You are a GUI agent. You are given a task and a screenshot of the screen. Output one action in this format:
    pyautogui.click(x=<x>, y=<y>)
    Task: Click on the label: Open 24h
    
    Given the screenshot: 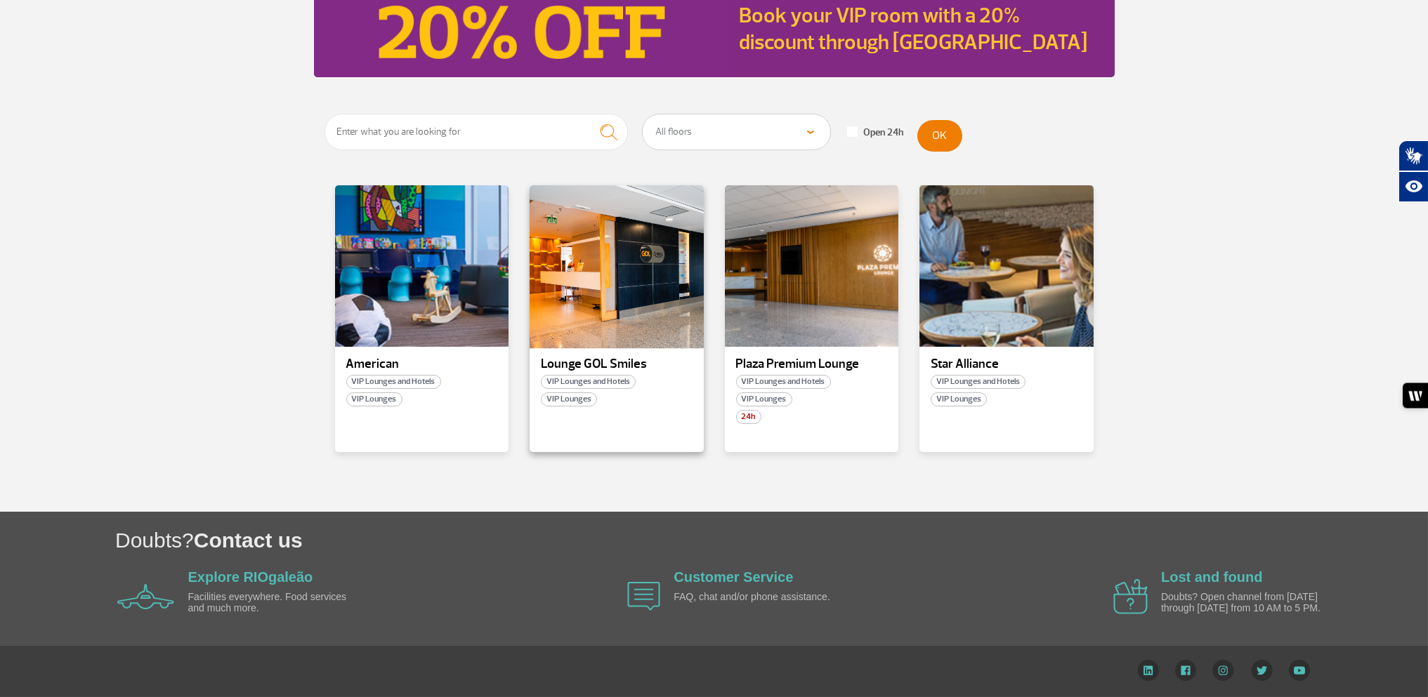 What is the action you would take?
    pyautogui.click(x=875, y=133)
    